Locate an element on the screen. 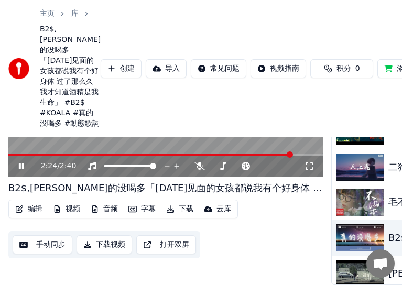 The height and width of the screenshot is (285, 402). span: 0 is located at coordinates (358, 69).